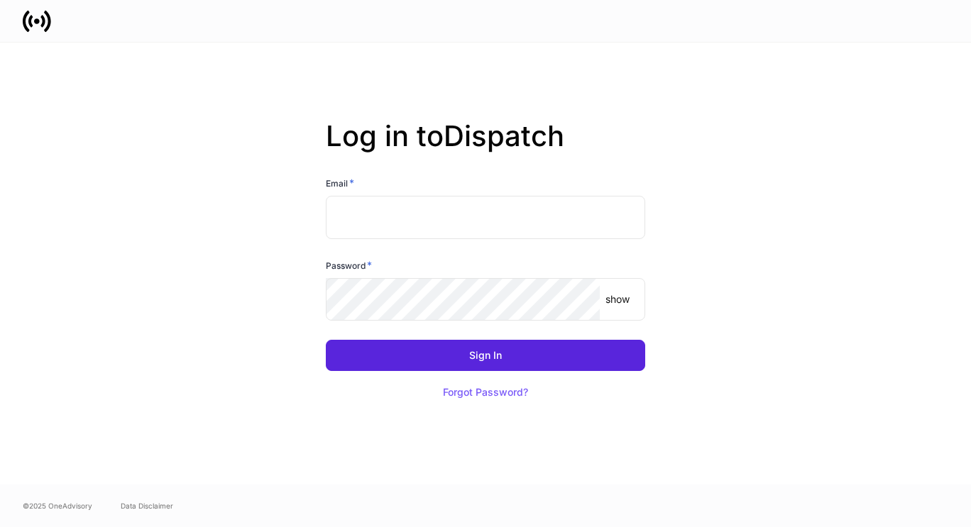  I want to click on button: Forgot Password?, so click(485, 392).